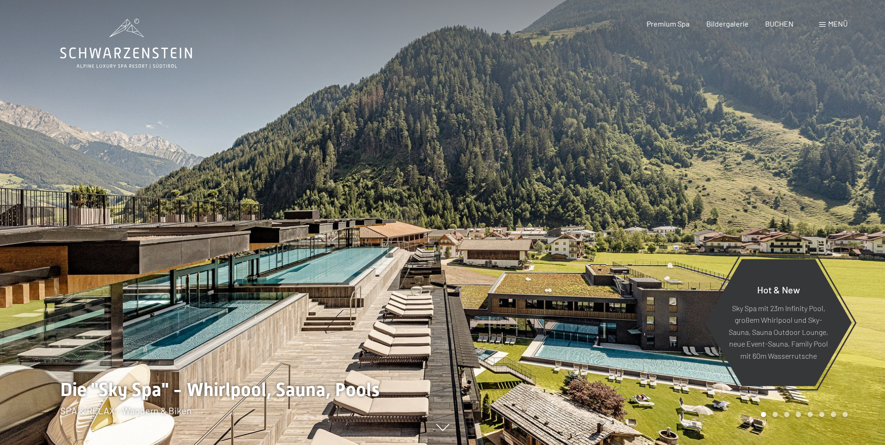 The image size is (885, 445). I want to click on div: Carousel Page 7, so click(833, 414).